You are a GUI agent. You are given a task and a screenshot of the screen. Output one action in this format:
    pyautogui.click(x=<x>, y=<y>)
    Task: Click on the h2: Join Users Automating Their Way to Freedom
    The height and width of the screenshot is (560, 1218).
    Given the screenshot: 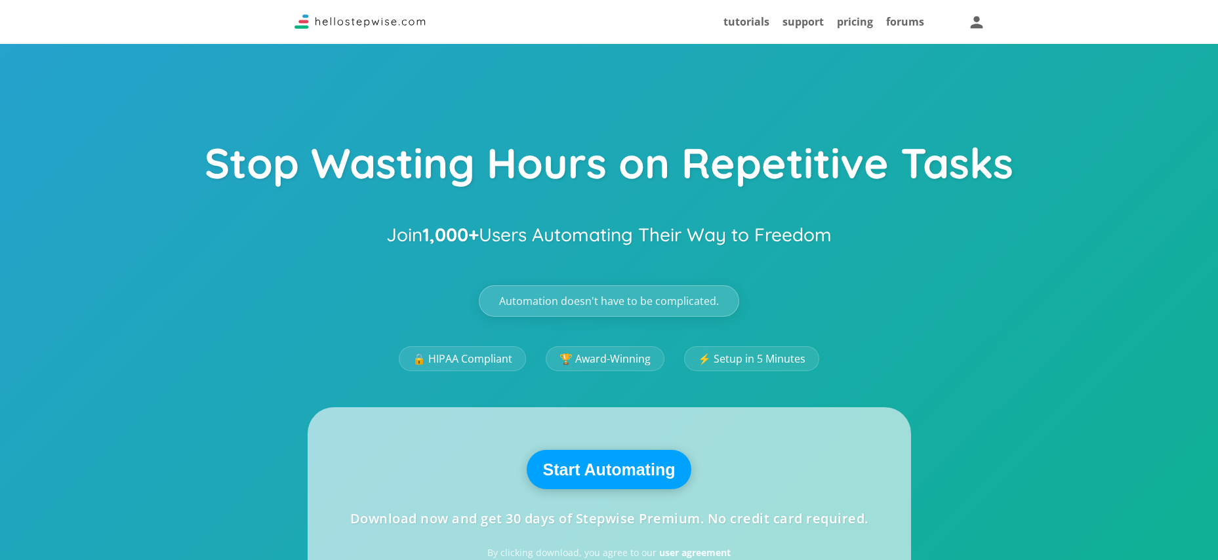 What is the action you would take?
    pyautogui.click(x=609, y=235)
    